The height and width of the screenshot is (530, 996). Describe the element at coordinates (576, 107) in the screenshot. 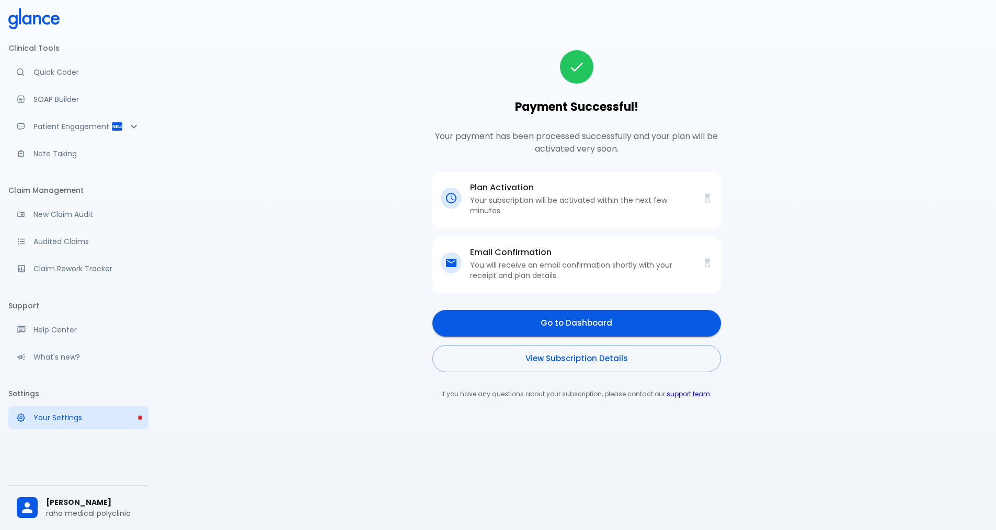

I see `h1: Payment Successful!` at that location.